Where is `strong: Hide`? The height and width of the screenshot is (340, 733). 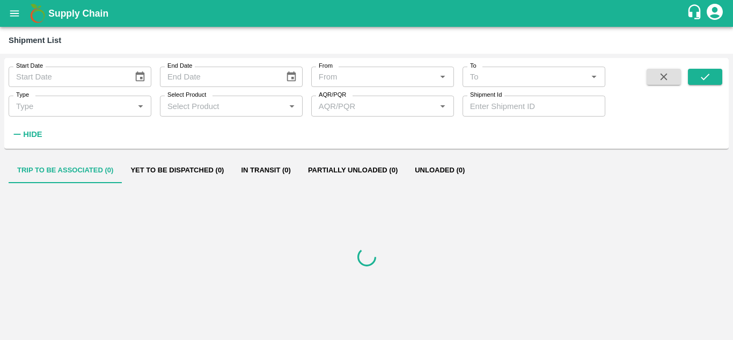
strong: Hide is located at coordinates (32, 134).